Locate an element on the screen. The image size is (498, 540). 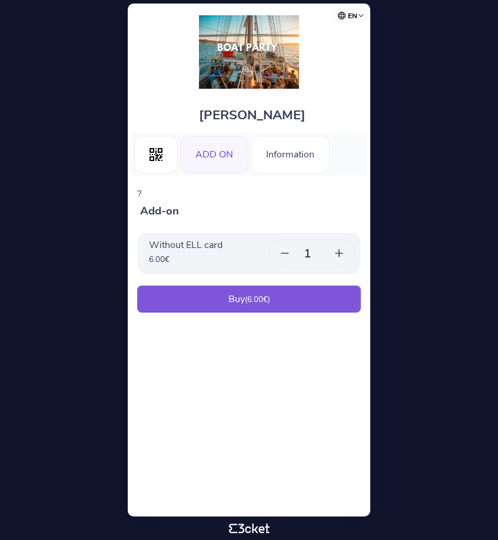
div: ADD ON is located at coordinates (214, 155).